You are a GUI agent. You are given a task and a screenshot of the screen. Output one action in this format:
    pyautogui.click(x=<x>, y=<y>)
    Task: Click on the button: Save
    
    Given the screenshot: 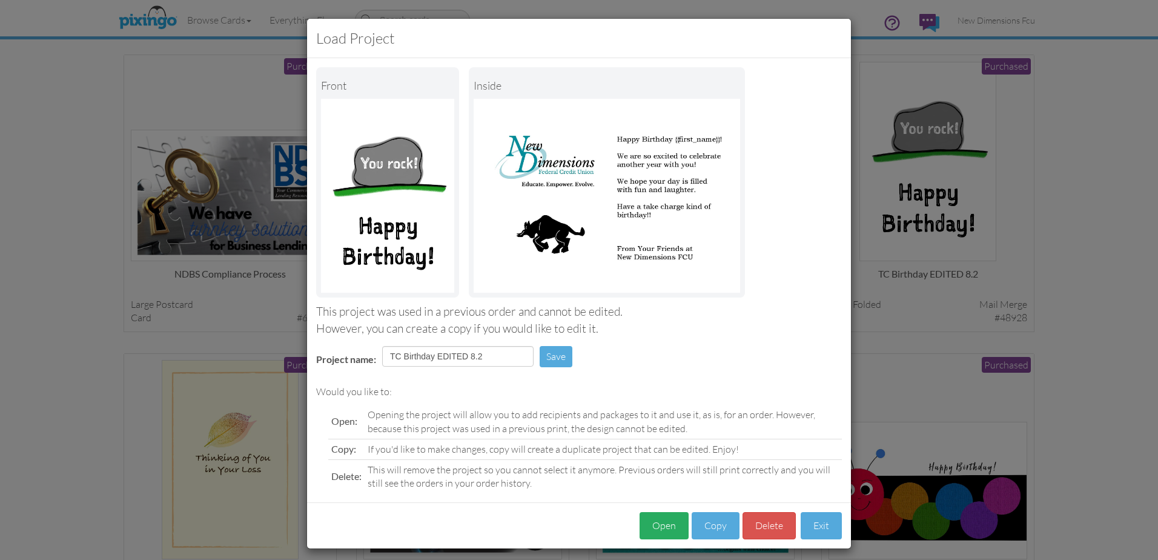 What is the action you would take?
    pyautogui.click(x=556, y=356)
    